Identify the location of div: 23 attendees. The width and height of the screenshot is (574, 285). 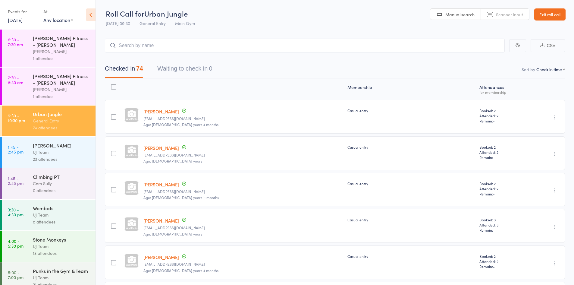
(62, 159).